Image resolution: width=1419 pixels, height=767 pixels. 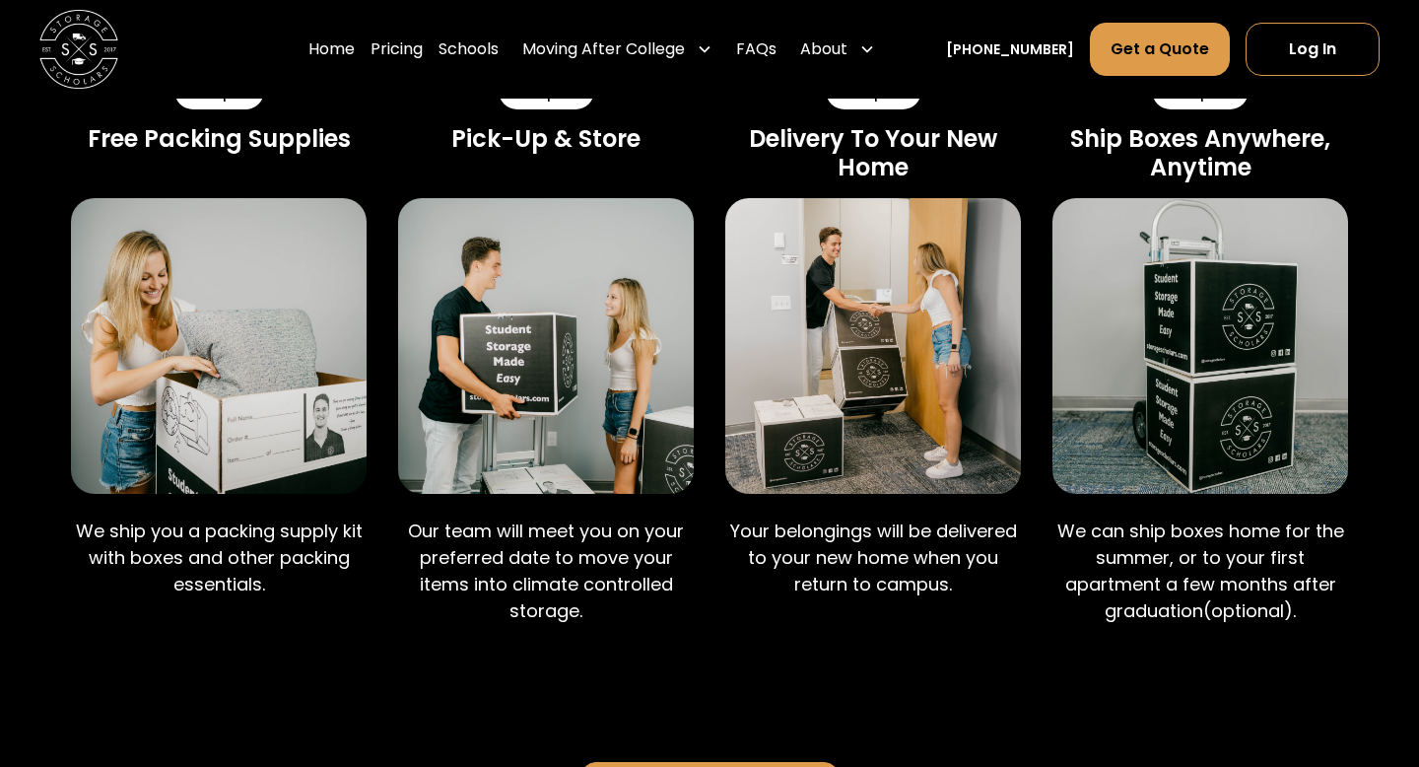 What do you see at coordinates (546, 139) in the screenshot?
I see `div: Pick-Up & Store` at bounding box center [546, 139].